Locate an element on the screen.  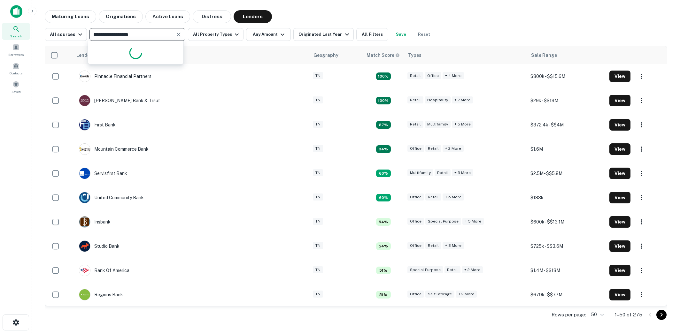
div: All sources is located at coordinates (67, 35).